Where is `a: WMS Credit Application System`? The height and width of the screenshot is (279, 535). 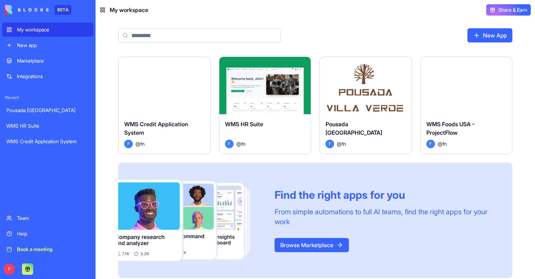
a: WMS Credit Application System is located at coordinates (48, 142).